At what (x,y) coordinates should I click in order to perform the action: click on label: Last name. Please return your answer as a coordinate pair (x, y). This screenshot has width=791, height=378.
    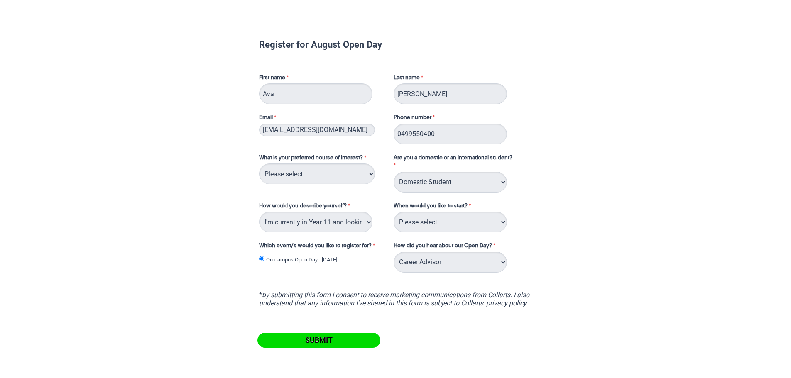
    Looking at the image, I should click on (409, 79).